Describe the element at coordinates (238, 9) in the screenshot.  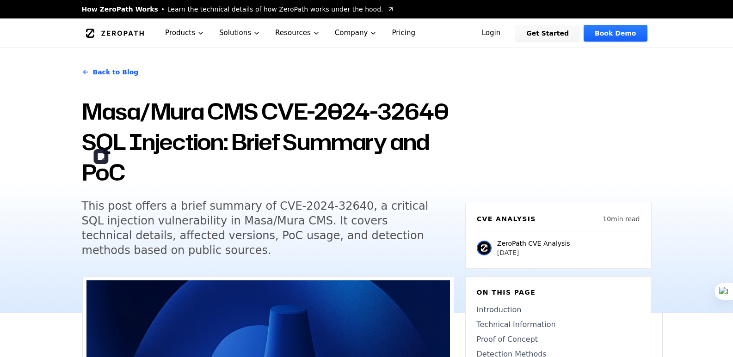
I see `a: How ZeroPath WorksLearn the technical details of how ZeroPath works under the hood.` at that location.